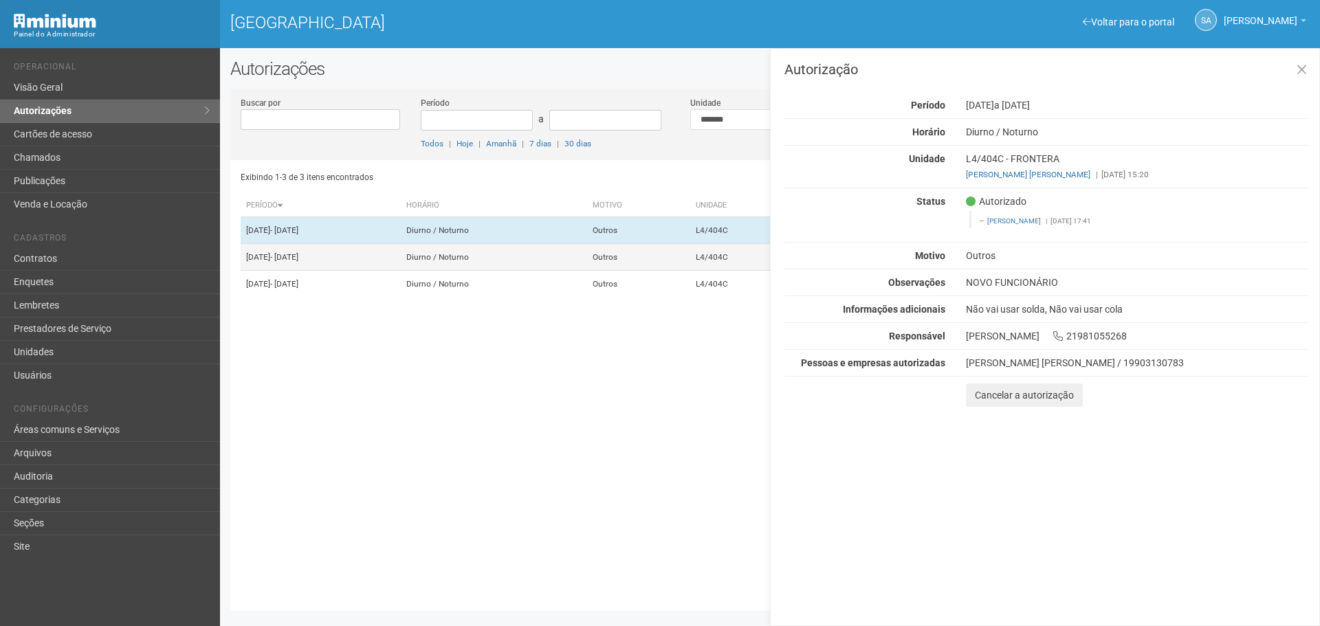 This screenshot has height=626, width=1320. What do you see at coordinates (931, 201) in the screenshot?
I see `strong: Status` at bounding box center [931, 201].